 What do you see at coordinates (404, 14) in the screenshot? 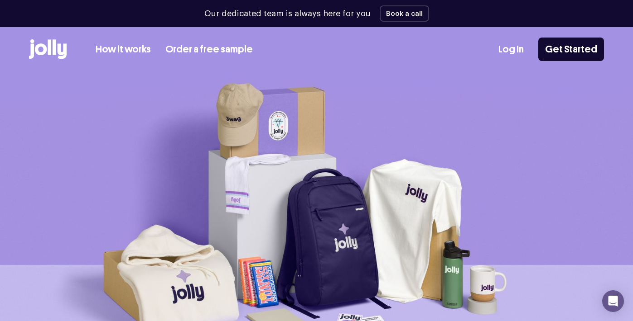
I see `button: Book a call` at bounding box center [404, 14].